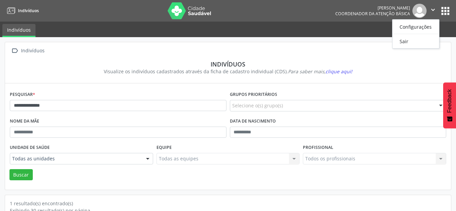  I want to click on label: Nome da mãe, so click(24, 121).